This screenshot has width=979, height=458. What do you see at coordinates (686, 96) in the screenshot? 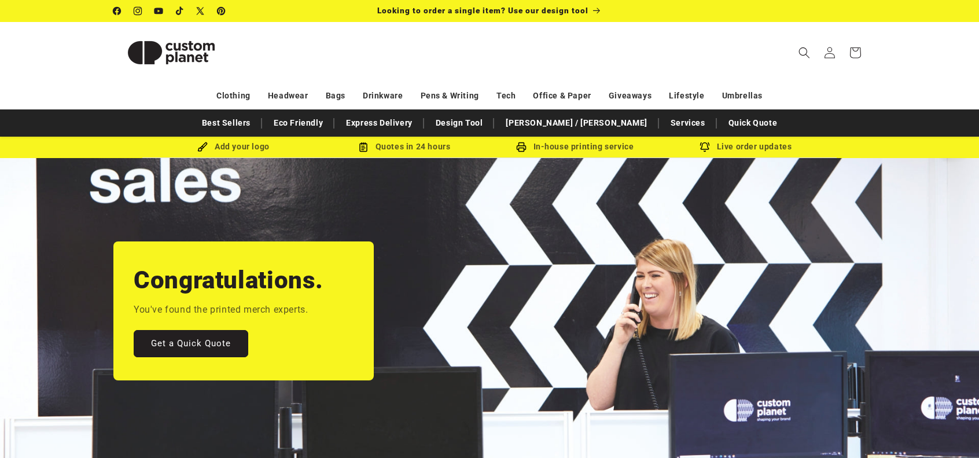
I see `a: Lifestyle` at bounding box center [686, 96].